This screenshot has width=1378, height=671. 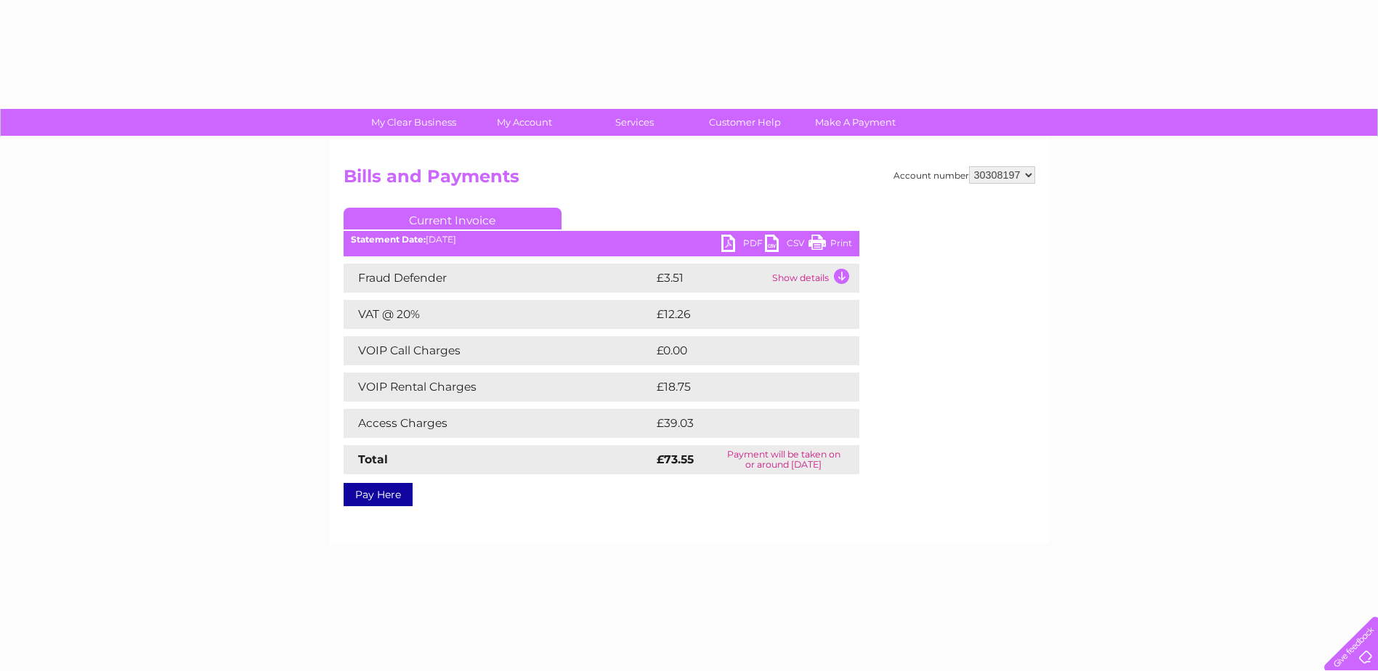 What do you see at coordinates (498, 387) in the screenshot?
I see `td: VOIP Rental Charges` at bounding box center [498, 387].